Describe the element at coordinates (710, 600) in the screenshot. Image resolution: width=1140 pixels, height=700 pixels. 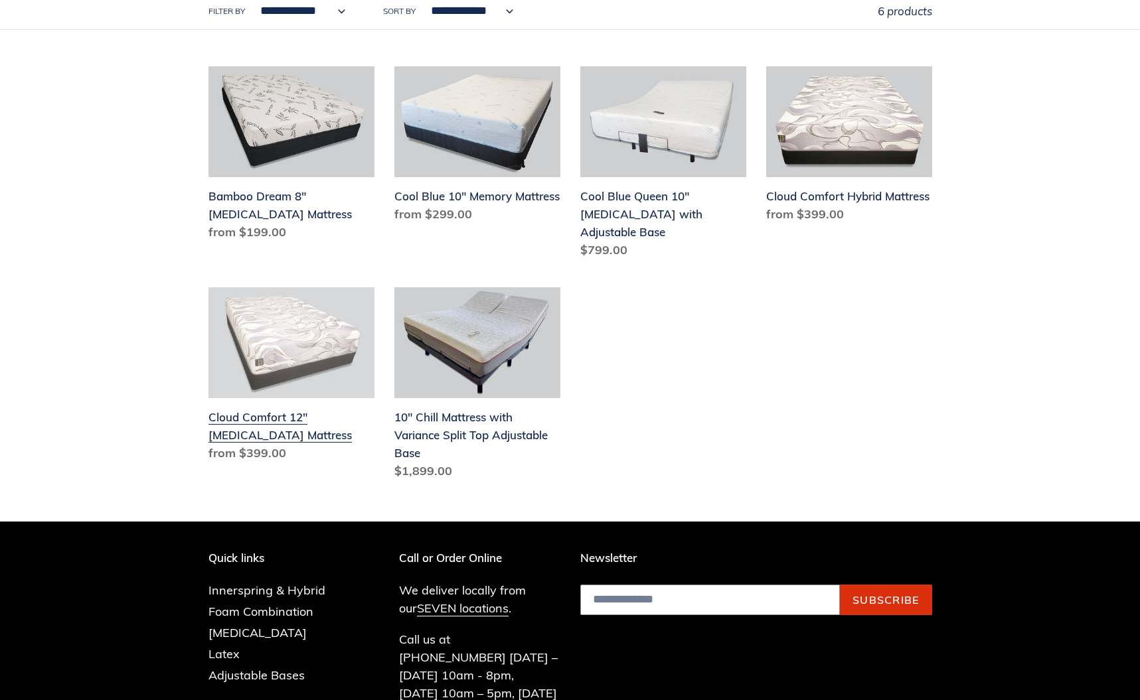
I see `input: Email address` at that location.